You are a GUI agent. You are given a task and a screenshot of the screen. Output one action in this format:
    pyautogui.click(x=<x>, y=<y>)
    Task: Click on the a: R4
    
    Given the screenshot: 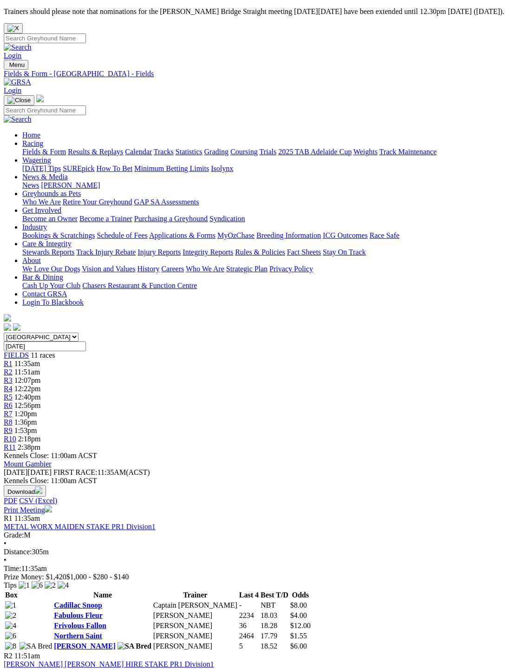 What is the action you would take?
    pyautogui.click(x=8, y=388)
    